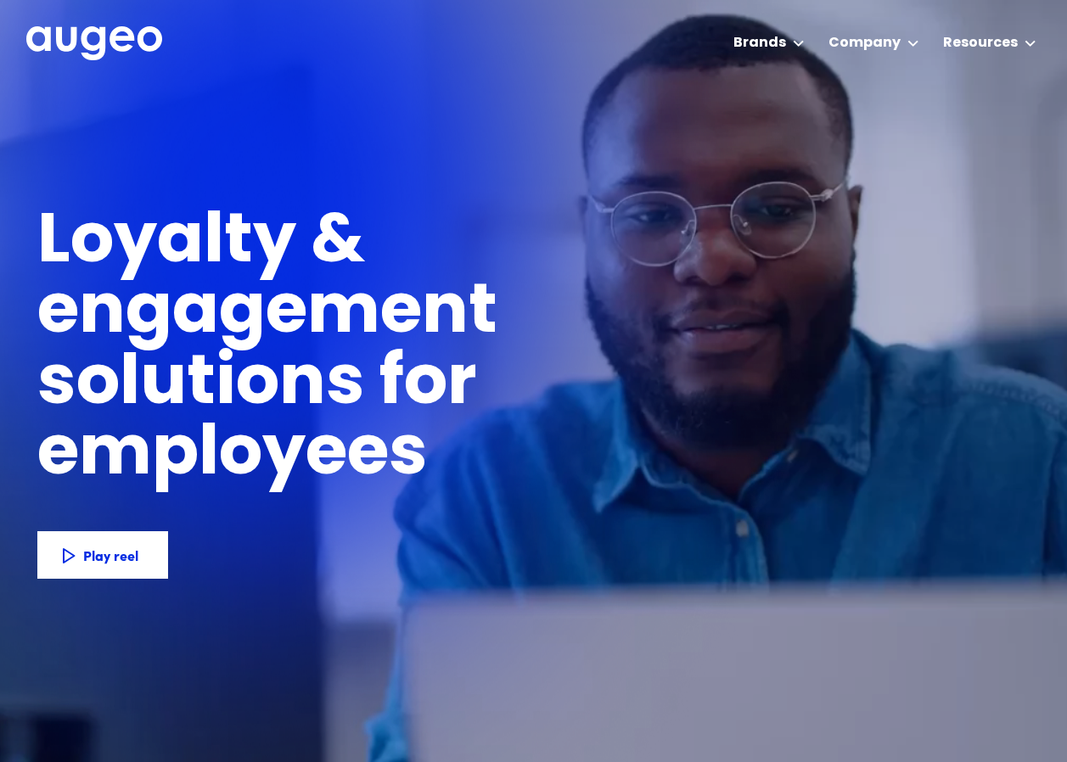 Image resolution: width=1067 pixels, height=762 pixels. Describe the element at coordinates (404, 314) in the screenshot. I see `h1: Loyalty & engagement solutions for` at that location.